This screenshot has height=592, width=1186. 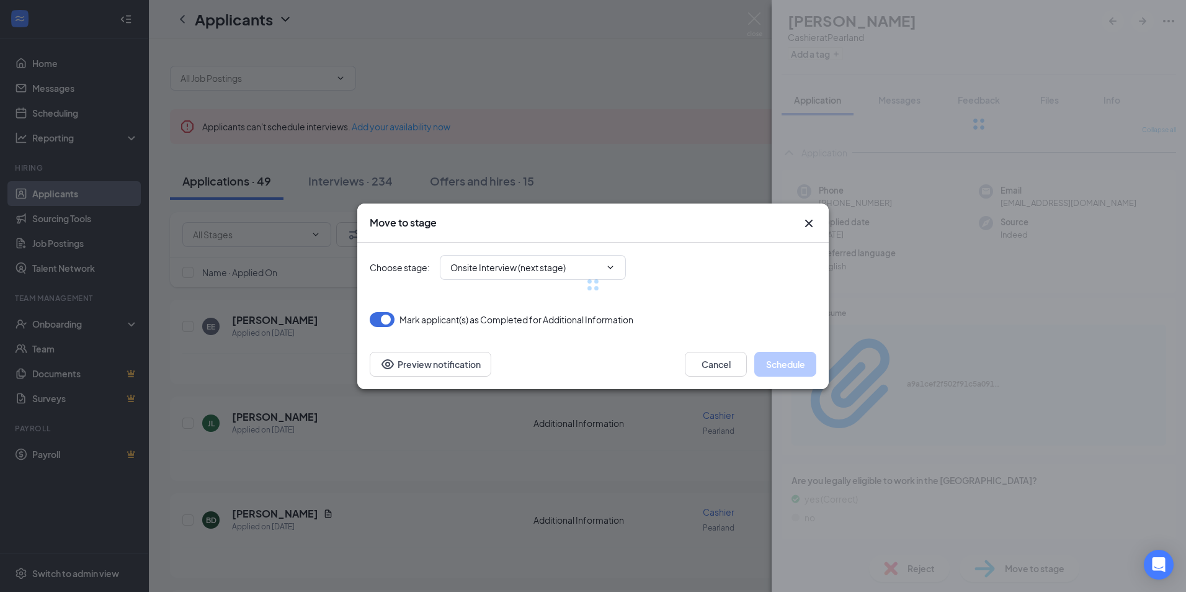 I want to click on h3: Move to stage, so click(x=403, y=223).